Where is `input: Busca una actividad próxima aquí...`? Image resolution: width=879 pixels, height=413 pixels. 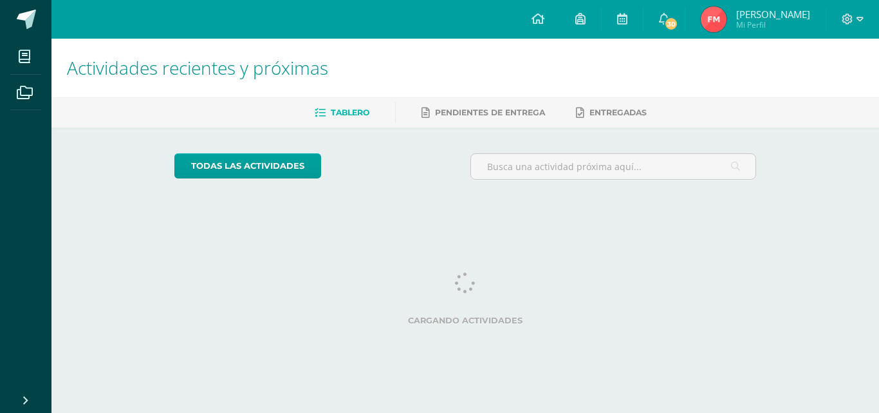 input: Busca una actividad próxima aquí... is located at coordinates (613, 166).